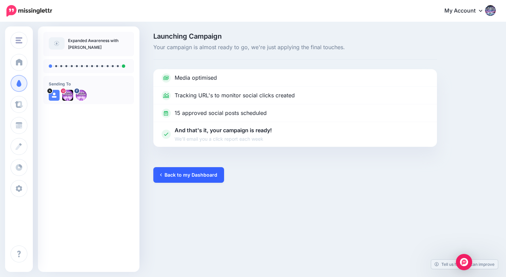 The height and width of the screenshot is (277, 506). I want to click on a: Back to my Dashboard, so click(189, 175).